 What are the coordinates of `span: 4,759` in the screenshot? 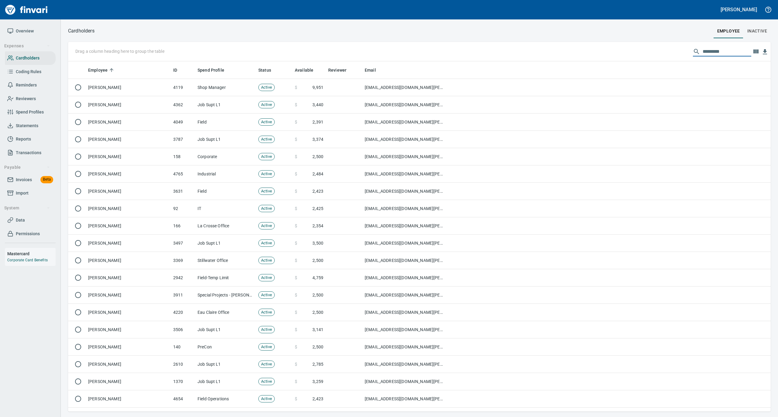 It's located at (318, 278).